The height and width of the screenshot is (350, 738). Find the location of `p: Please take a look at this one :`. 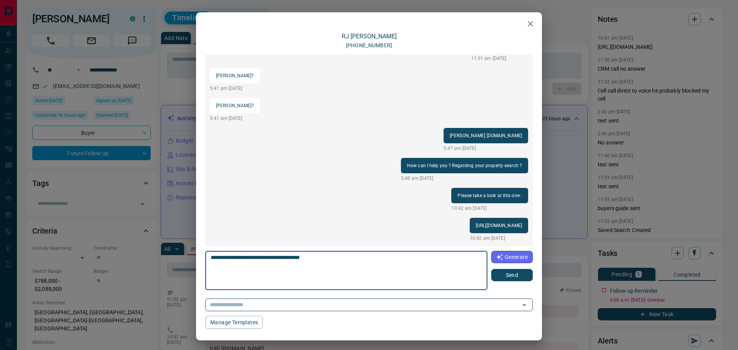

p: Please take a look at this one : is located at coordinates (490, 196).